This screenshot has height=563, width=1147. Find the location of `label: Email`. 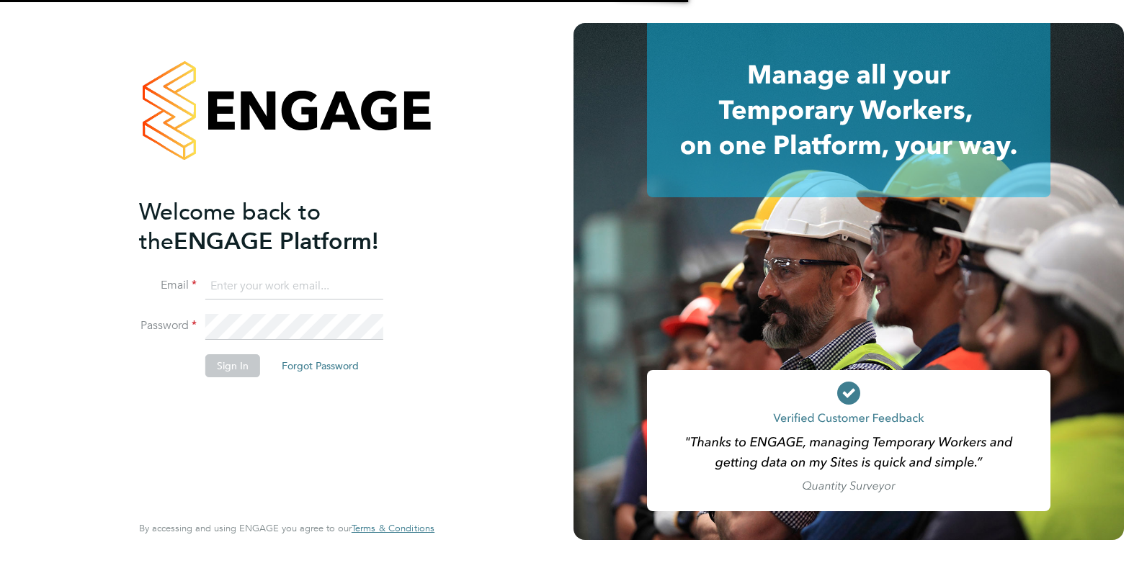

label: Email is located at coordinates (168, 285).